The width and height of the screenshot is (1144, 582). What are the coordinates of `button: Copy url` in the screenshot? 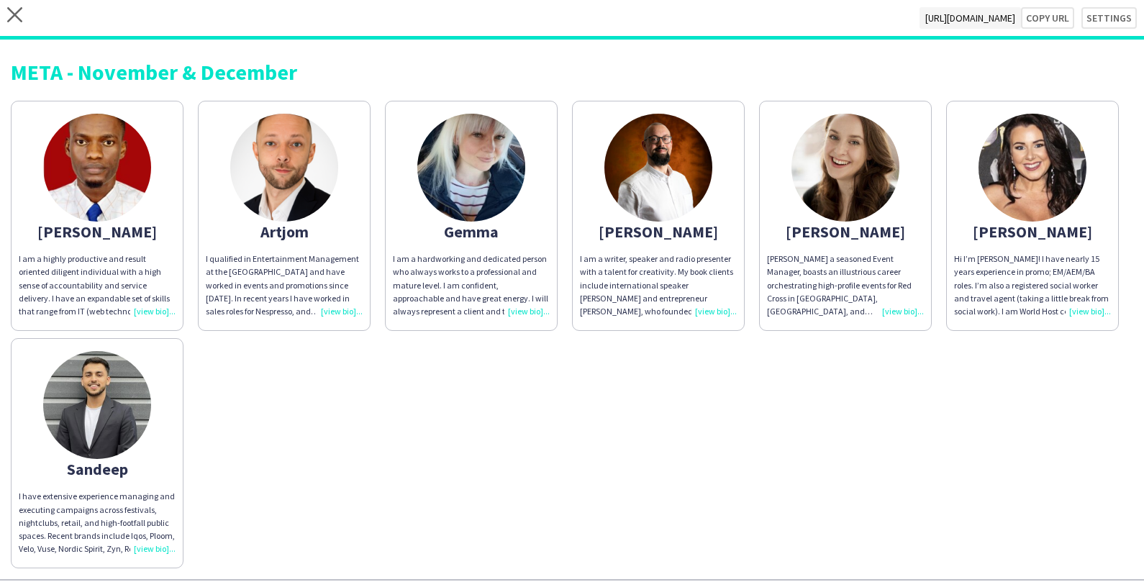 It's located at (1047, 18).